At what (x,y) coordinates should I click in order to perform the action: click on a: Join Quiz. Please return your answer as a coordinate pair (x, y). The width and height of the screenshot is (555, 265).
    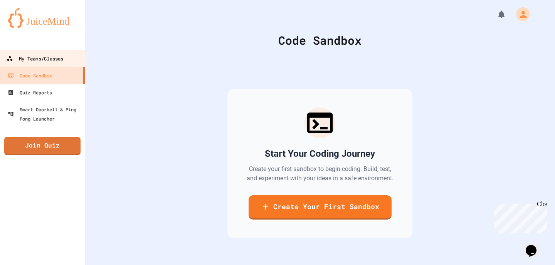
    Looking at the image, I should click on (42, 146).